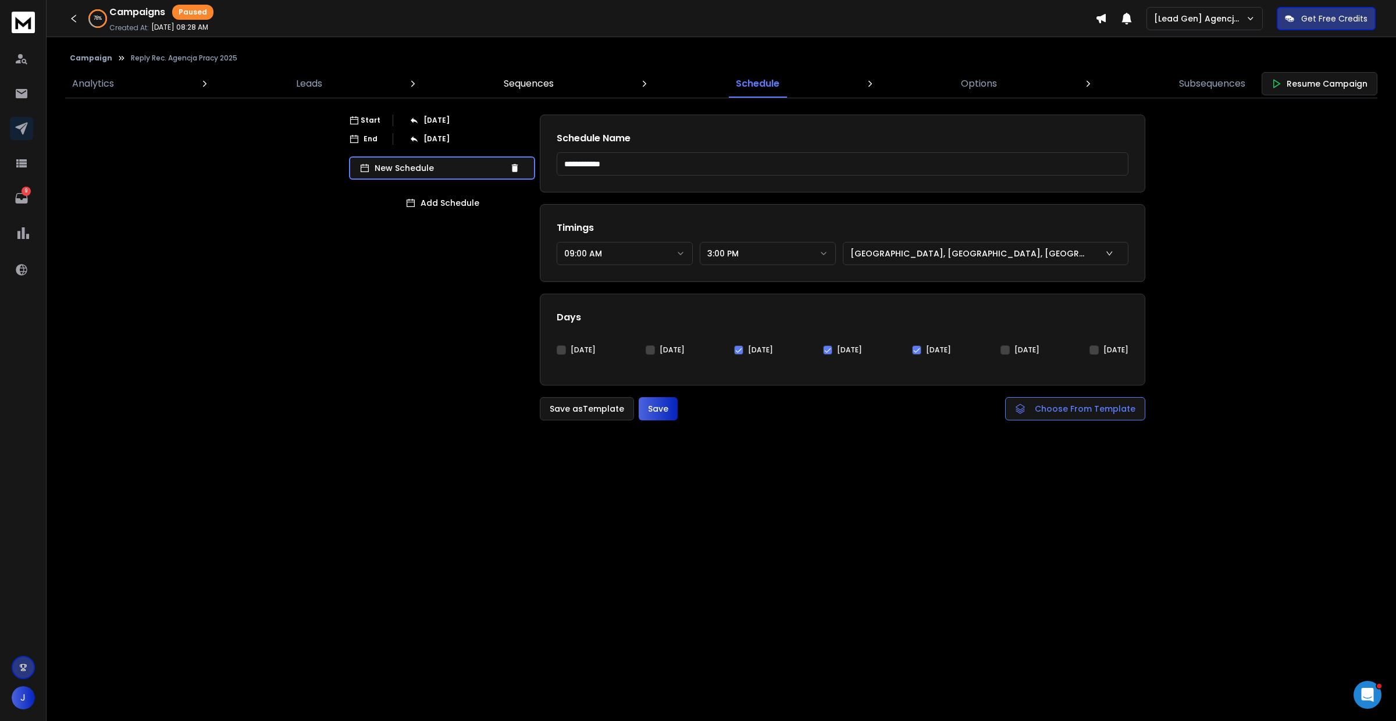  I want to click on button: Save, so click(658, 409).